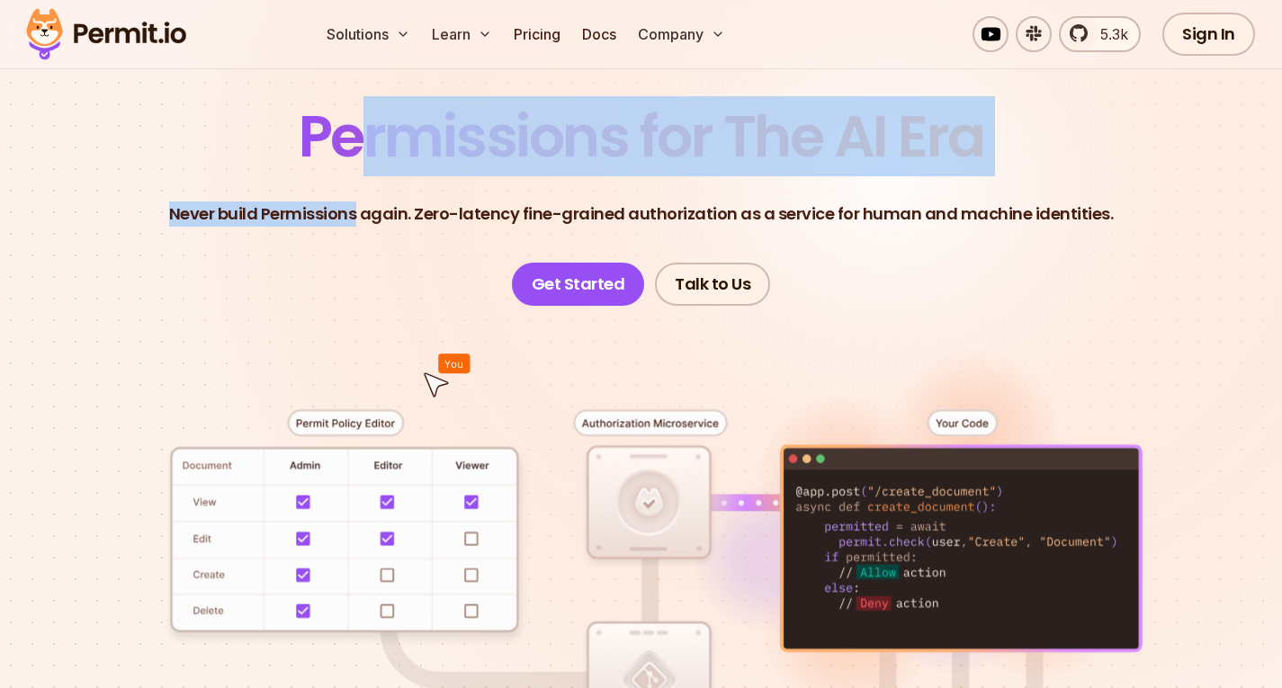  I want to click on a: Sign In, so click(1208, 34).